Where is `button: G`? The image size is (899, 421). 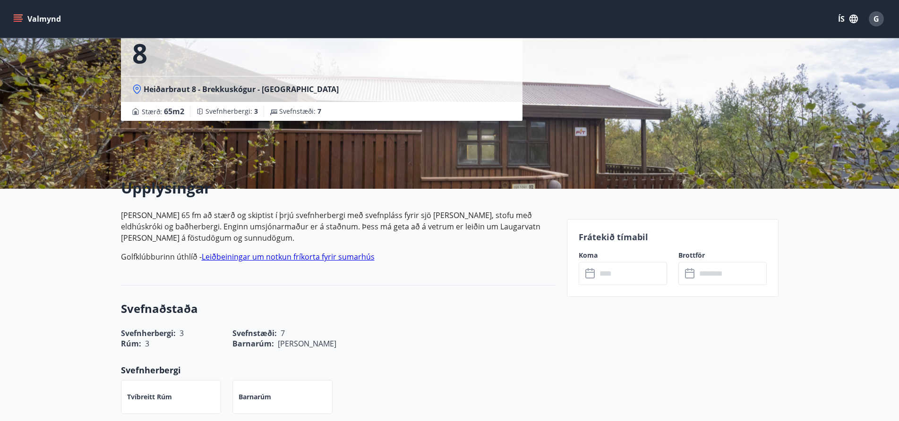 button: G is located at coordinates (876, 19).